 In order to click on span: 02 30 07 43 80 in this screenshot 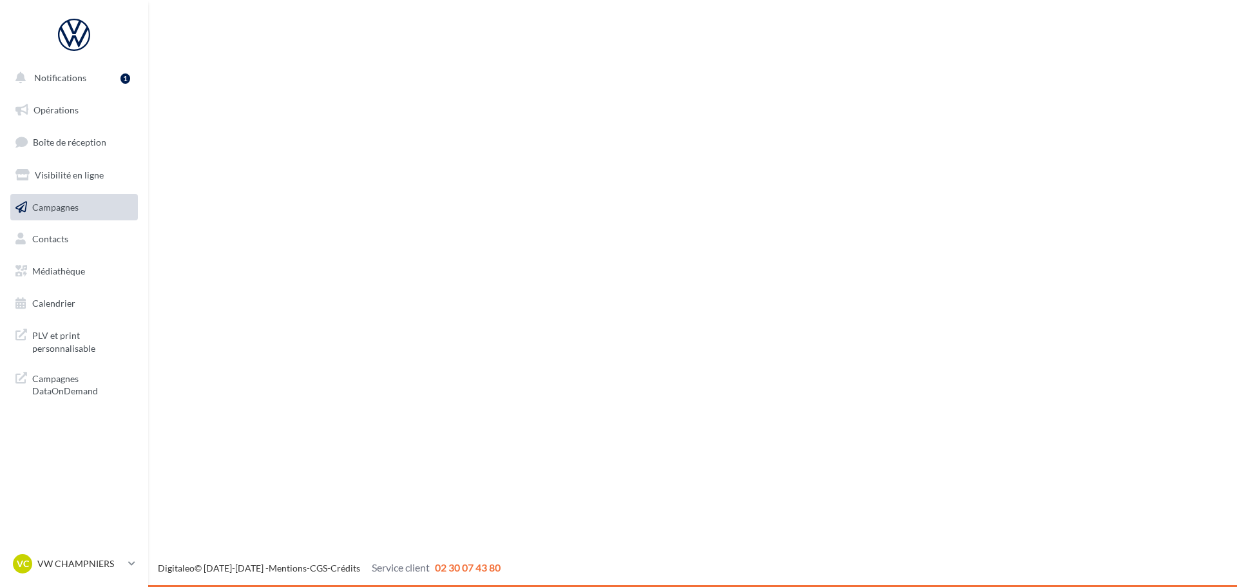, I will do `click(468, 567)`.